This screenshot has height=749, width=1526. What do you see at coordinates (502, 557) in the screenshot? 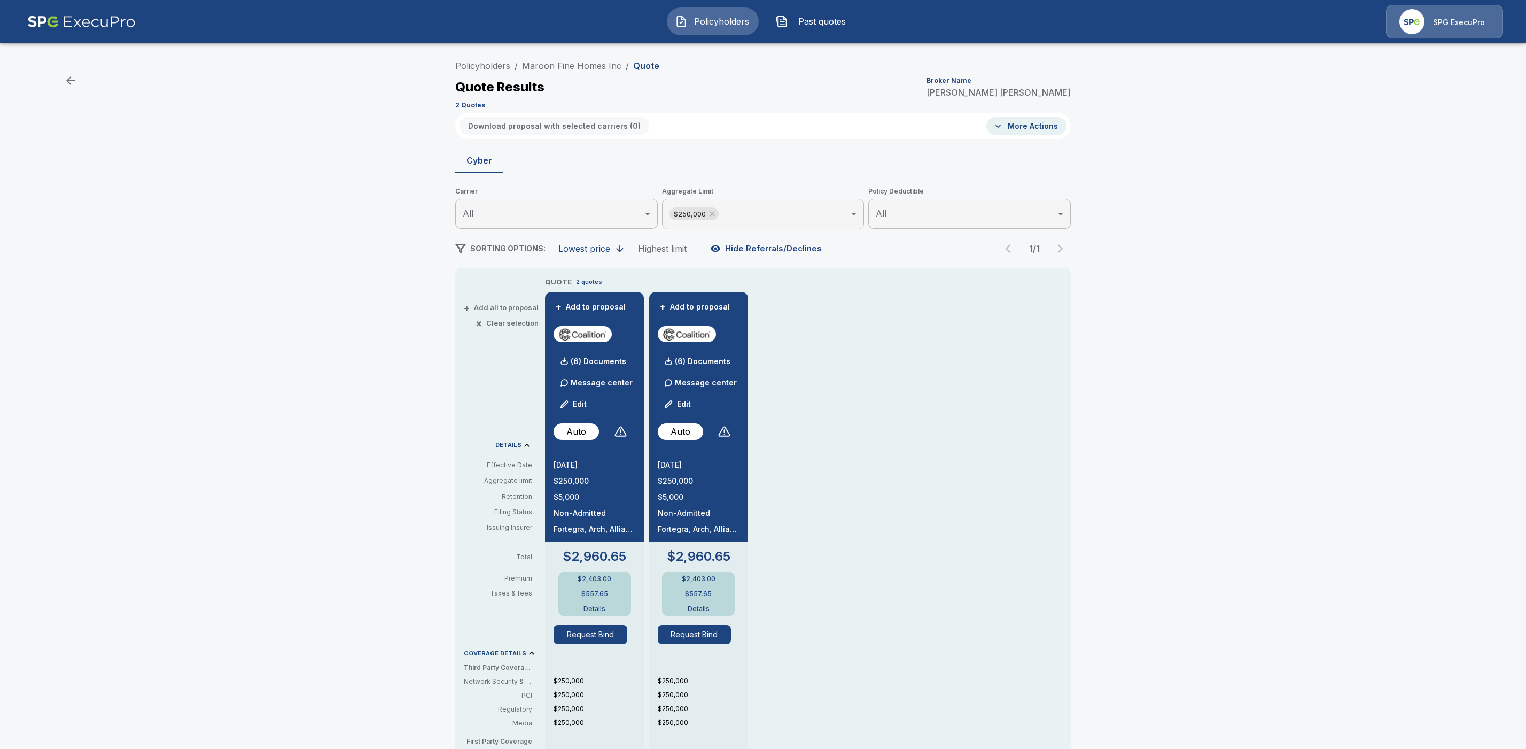
I see `p: Total` at bounding box center [502, 557].